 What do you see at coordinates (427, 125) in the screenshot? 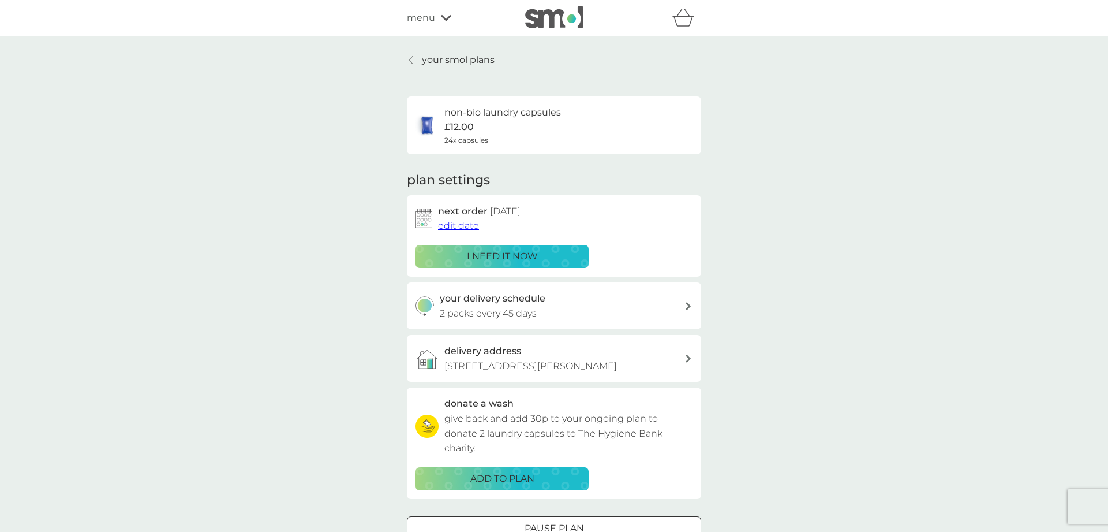
I see `img: non-bio laundry capsules` at bounding box center [427, 125].